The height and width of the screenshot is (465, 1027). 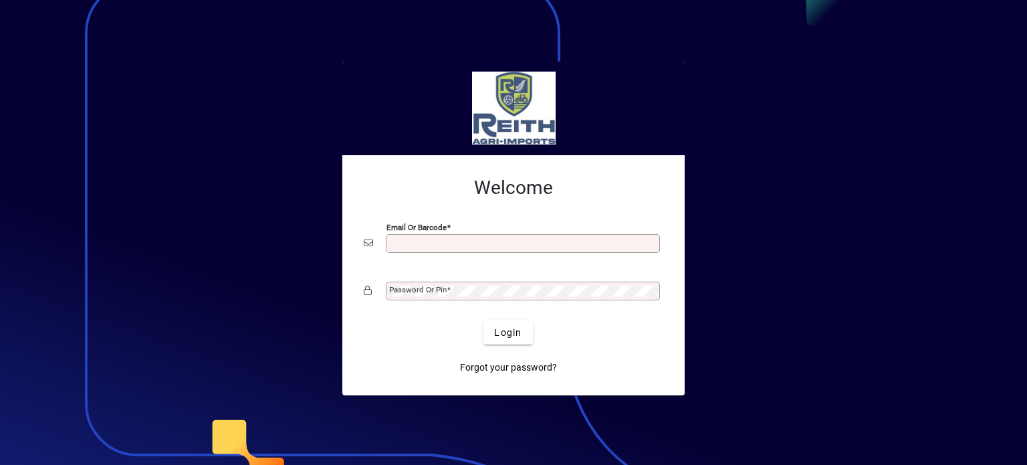 I want to click on button: Login, so click(x=507, y=332).